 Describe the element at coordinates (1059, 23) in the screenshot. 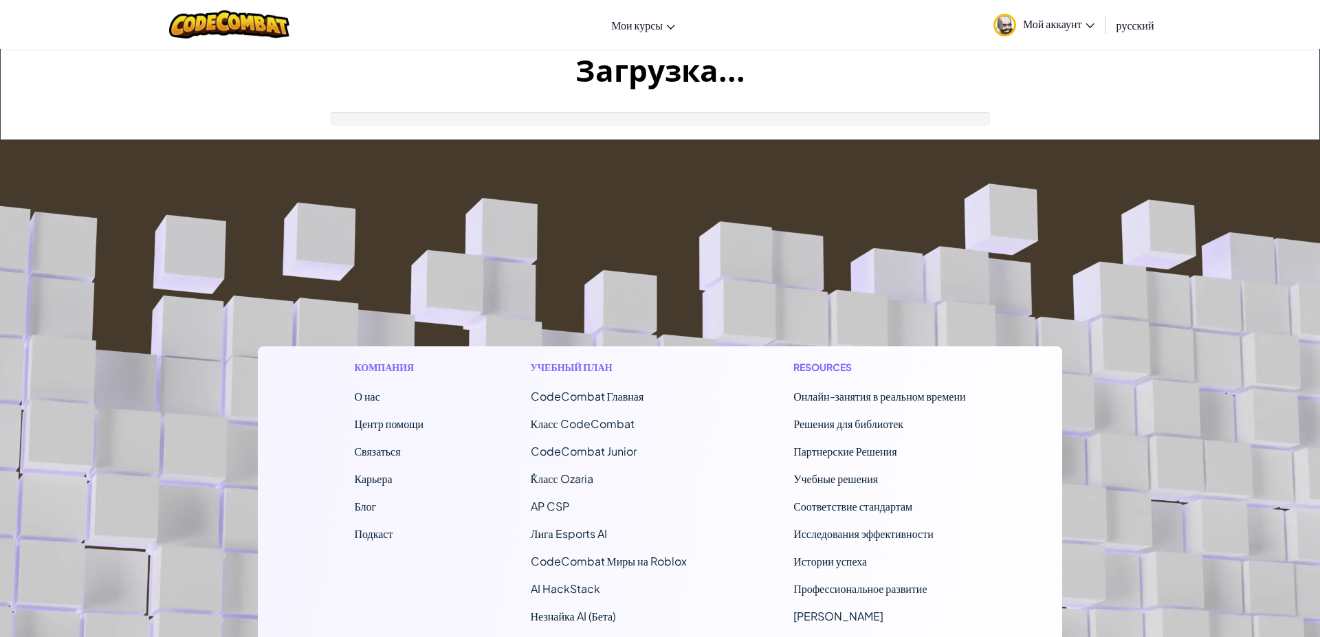

I see `span: Мой аккаунт` at that location.